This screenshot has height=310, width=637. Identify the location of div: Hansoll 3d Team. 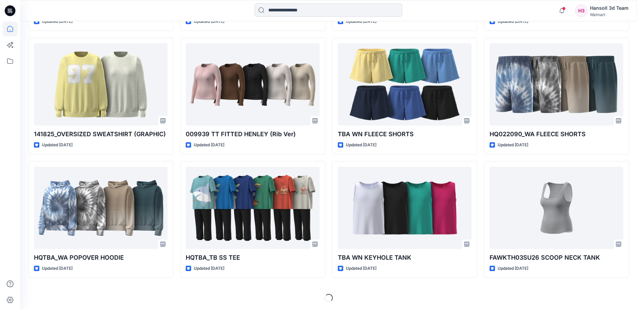
(609, 8).